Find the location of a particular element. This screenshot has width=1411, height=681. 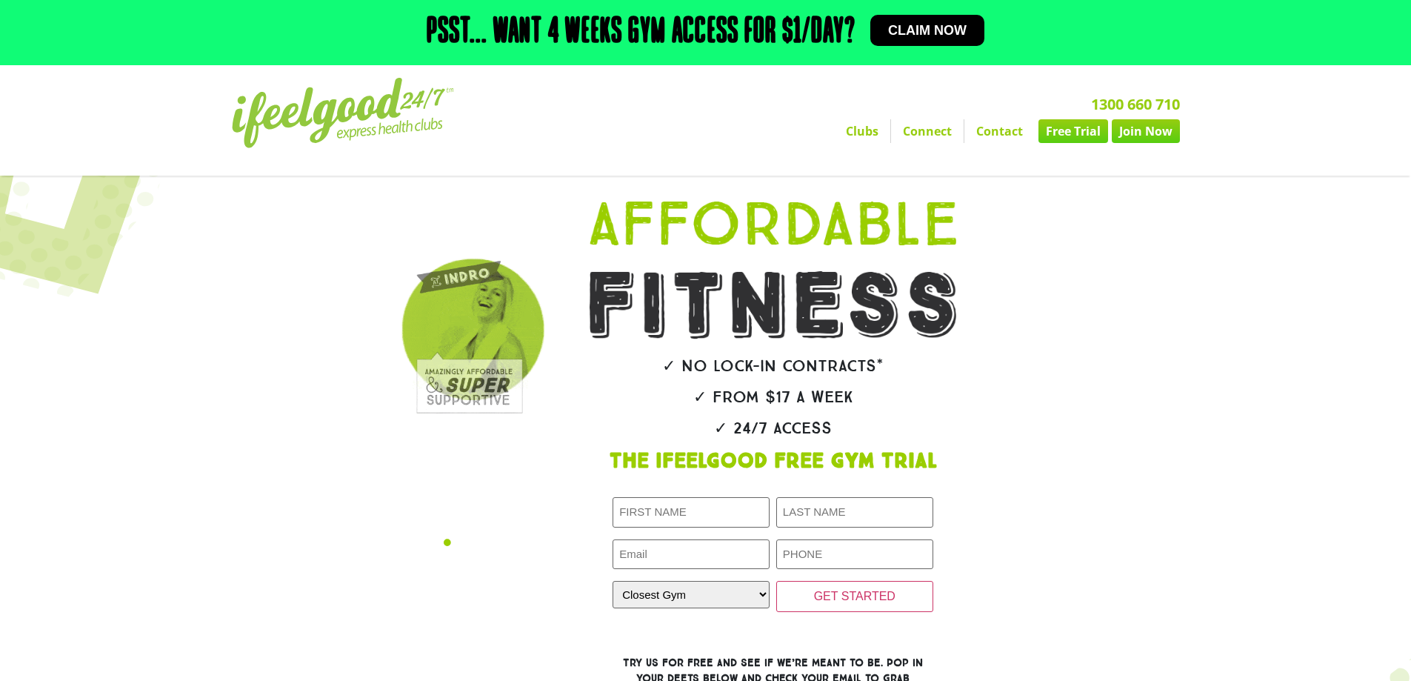

a: Join Now is located at coordinates (1146, 131).